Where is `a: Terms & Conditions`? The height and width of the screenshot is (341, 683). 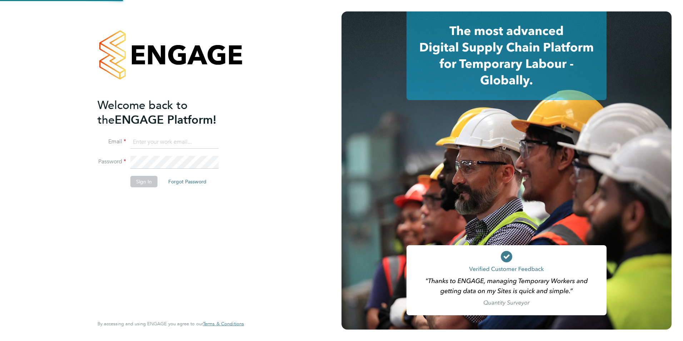 a: Terms & Conditions is located at coordinates (223, 324).